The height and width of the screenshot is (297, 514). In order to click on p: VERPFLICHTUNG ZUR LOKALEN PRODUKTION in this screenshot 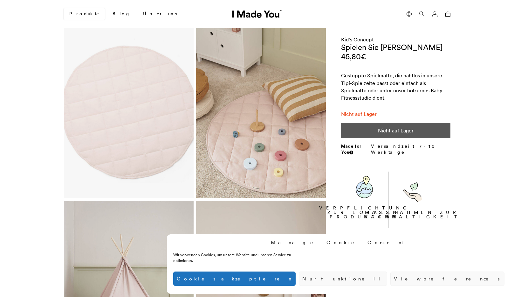, I will do `click(365, 212)`.